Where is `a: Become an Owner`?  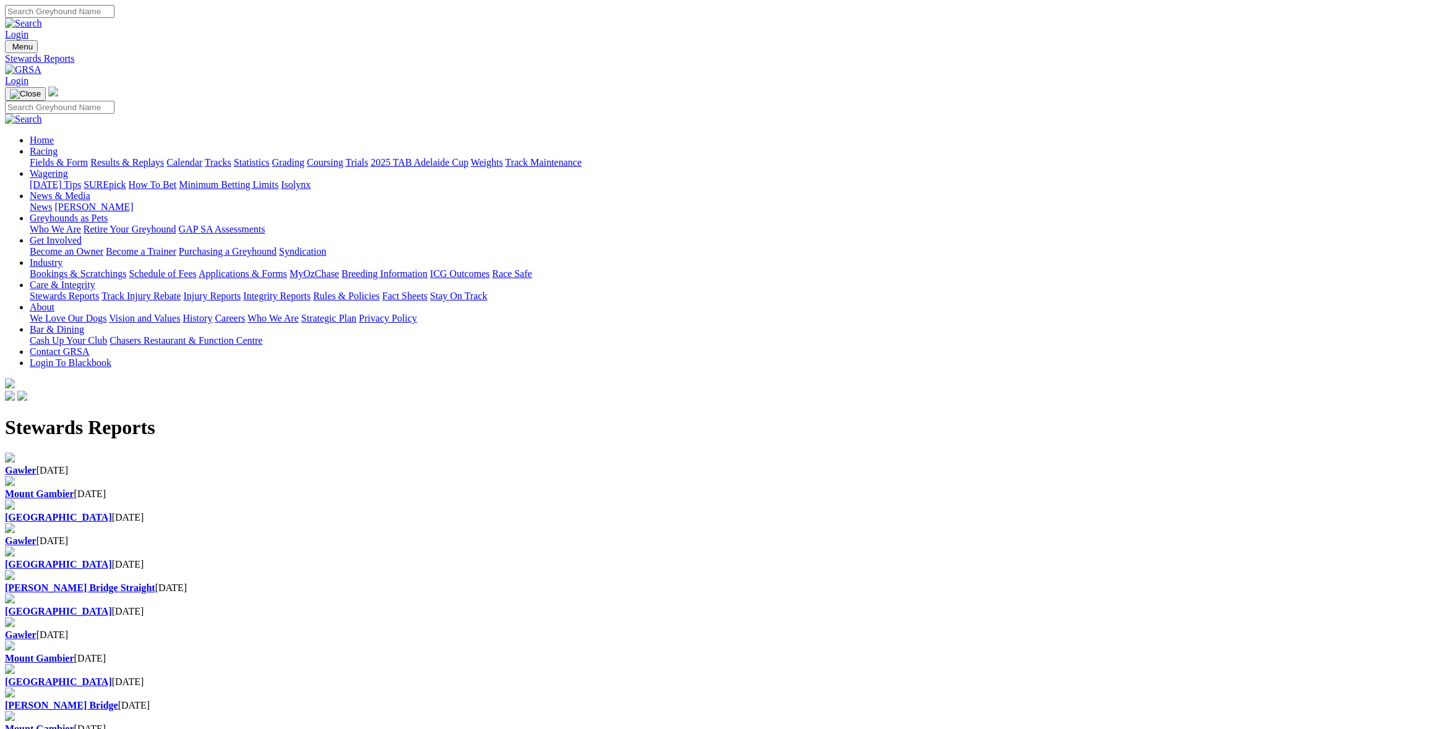
a: Become an Owner is located at coordinates (66, 251).